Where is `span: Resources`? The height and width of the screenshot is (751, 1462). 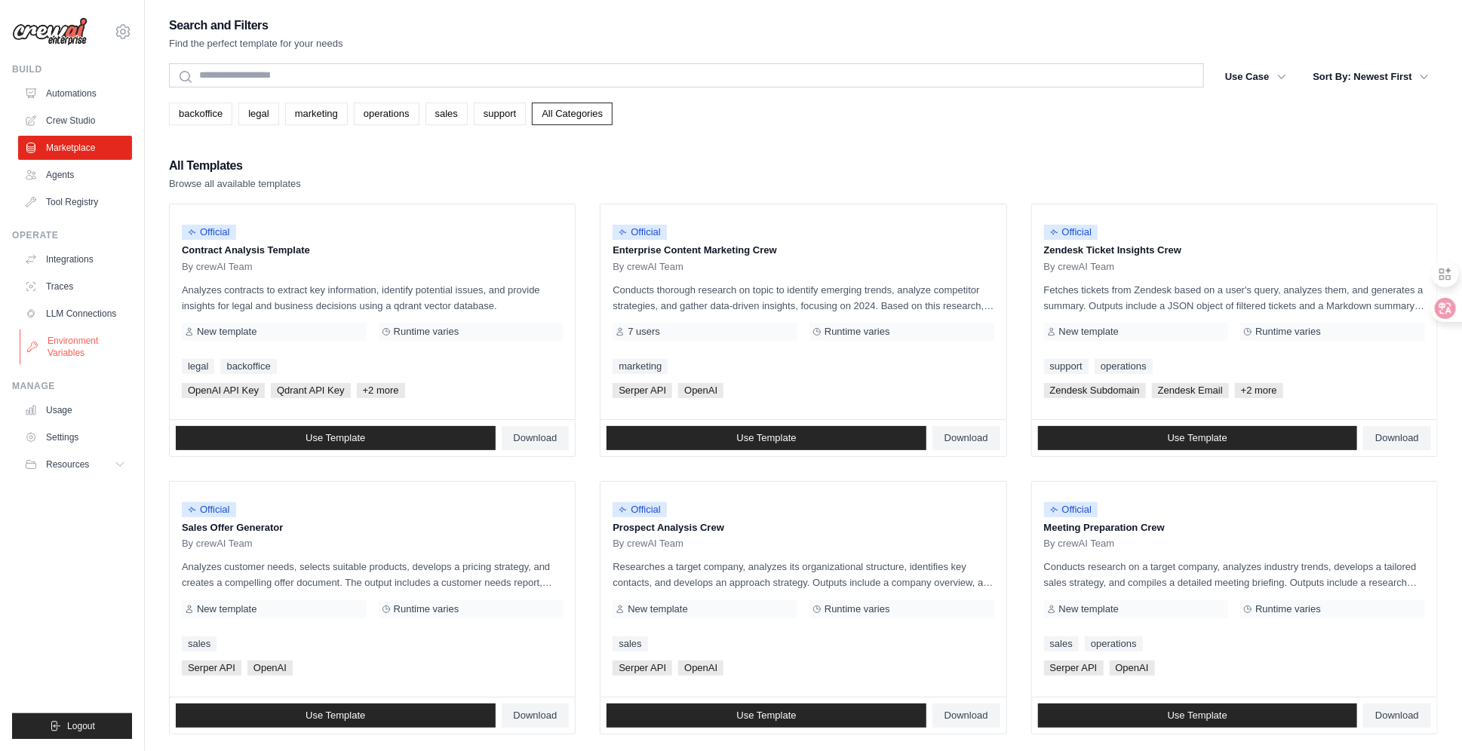
span: Resources is located at coordinates (67, 465).